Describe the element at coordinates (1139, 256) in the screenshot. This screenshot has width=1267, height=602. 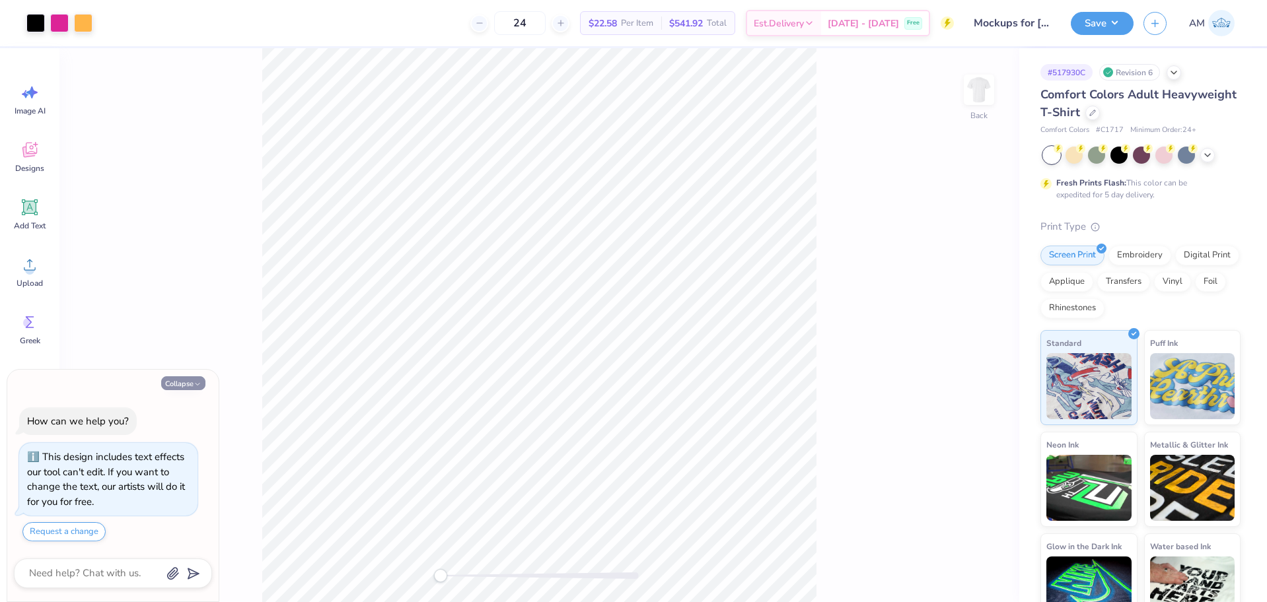
I see `div: Embroidery` at that location.